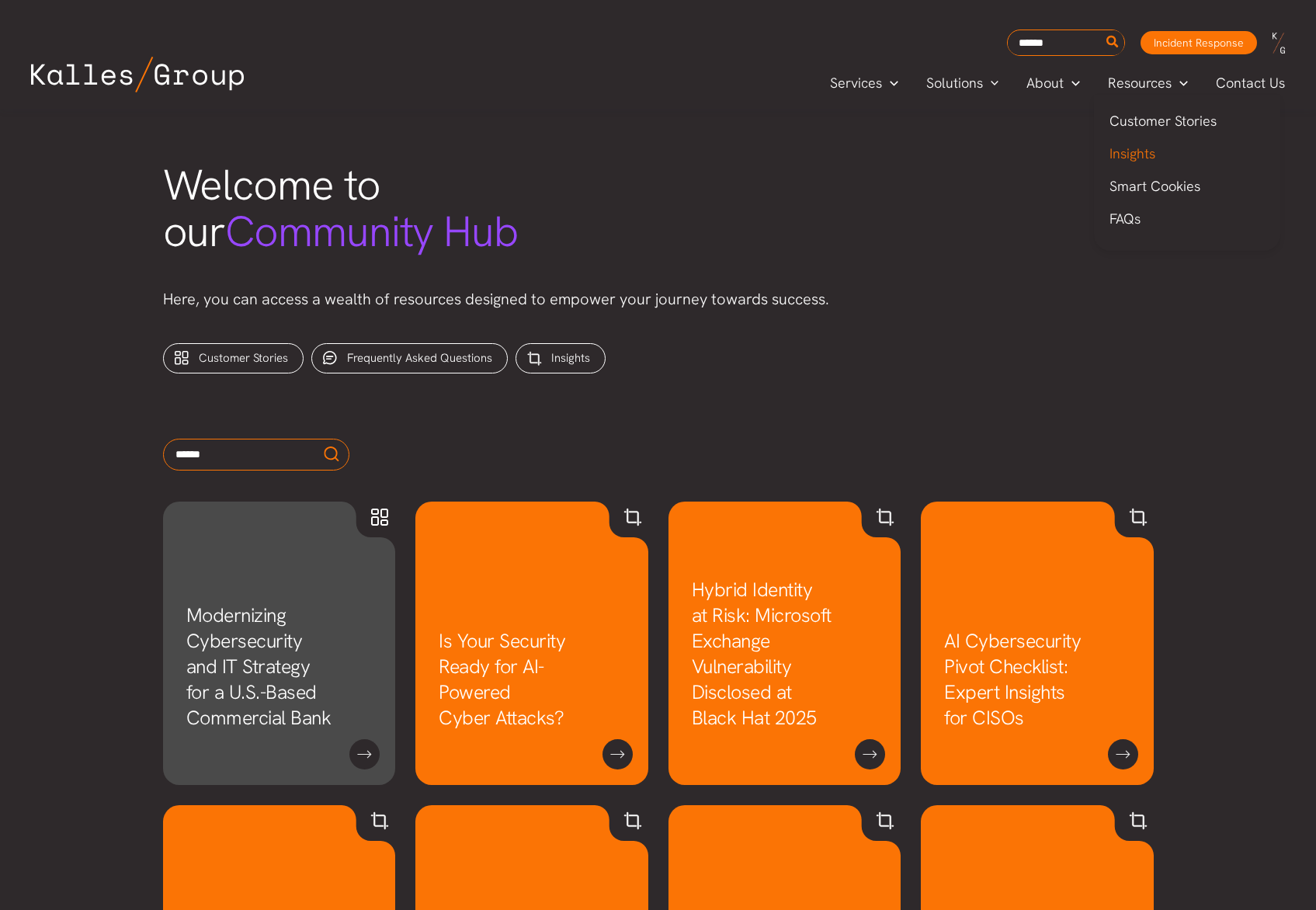  Describe the element at coordinates (1155, 186) in the screenshot. I see `span: Smart Cookies` at that location.